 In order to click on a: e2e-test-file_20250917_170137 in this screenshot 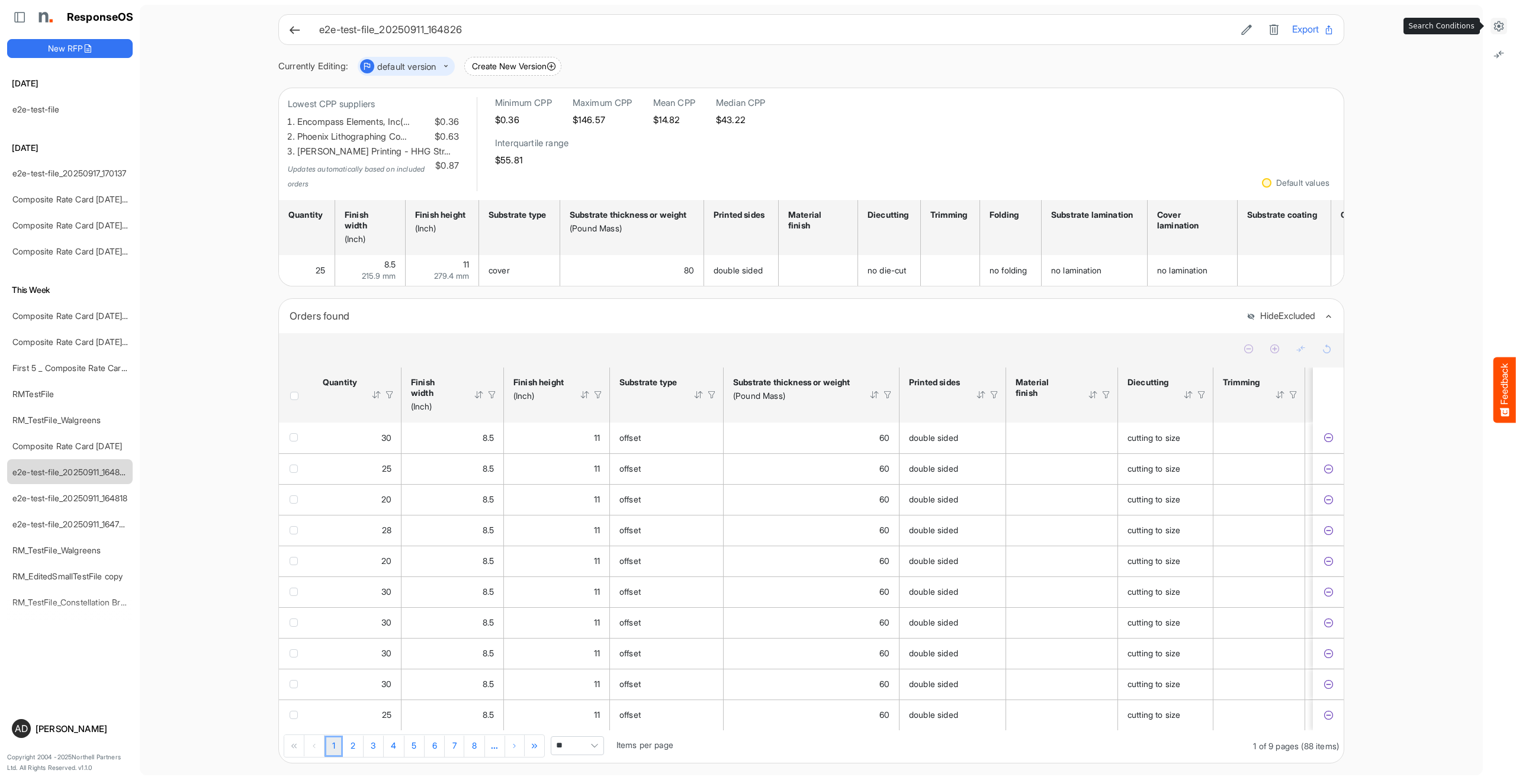, I will do `click(69, 173)`.